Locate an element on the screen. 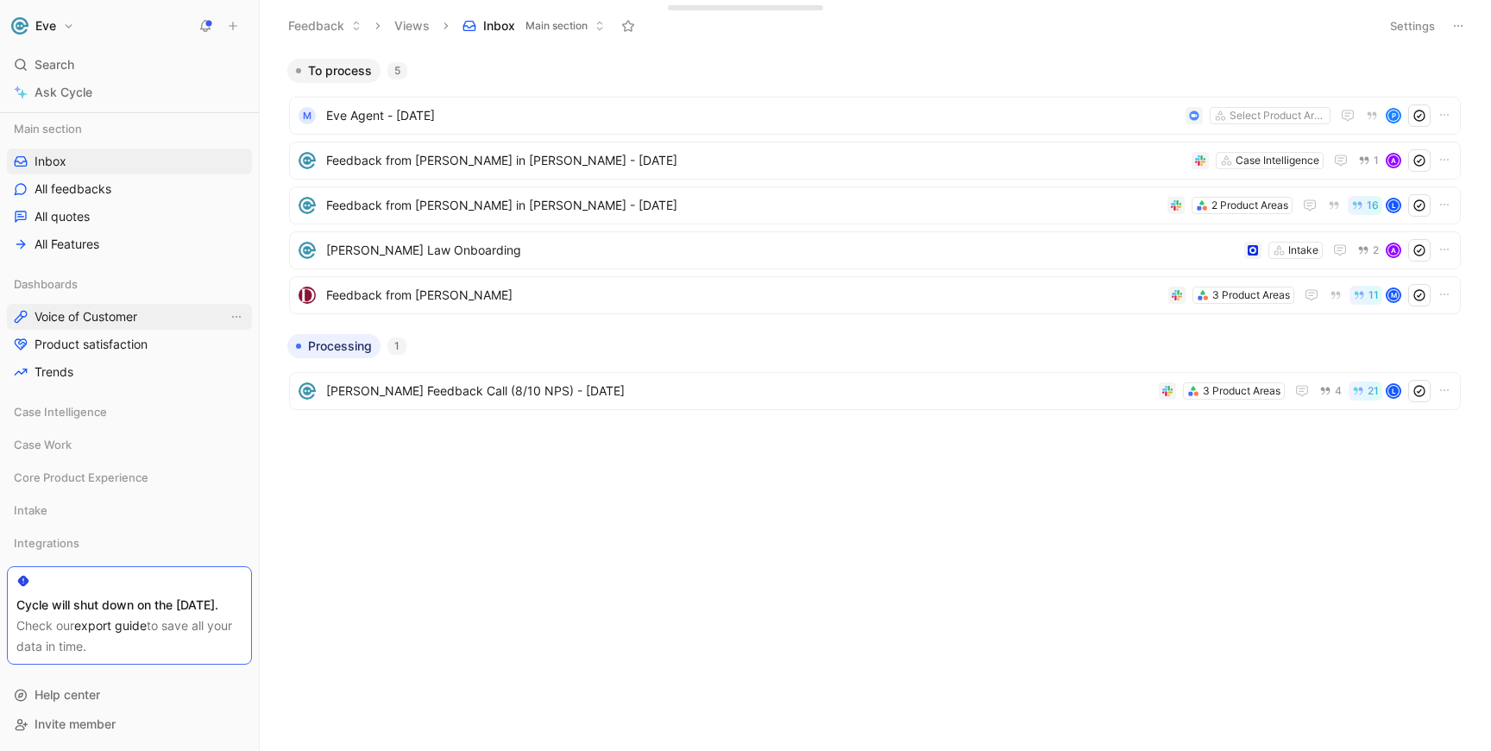  span: Search is located at coordinates (54, 65).